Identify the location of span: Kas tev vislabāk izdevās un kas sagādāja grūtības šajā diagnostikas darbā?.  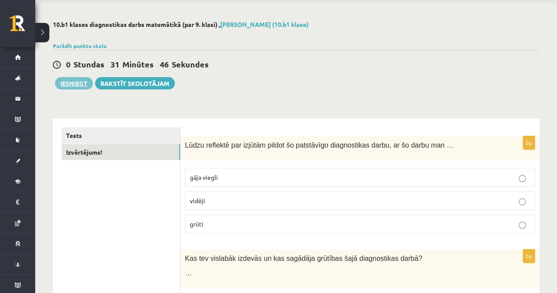
(304, 258).